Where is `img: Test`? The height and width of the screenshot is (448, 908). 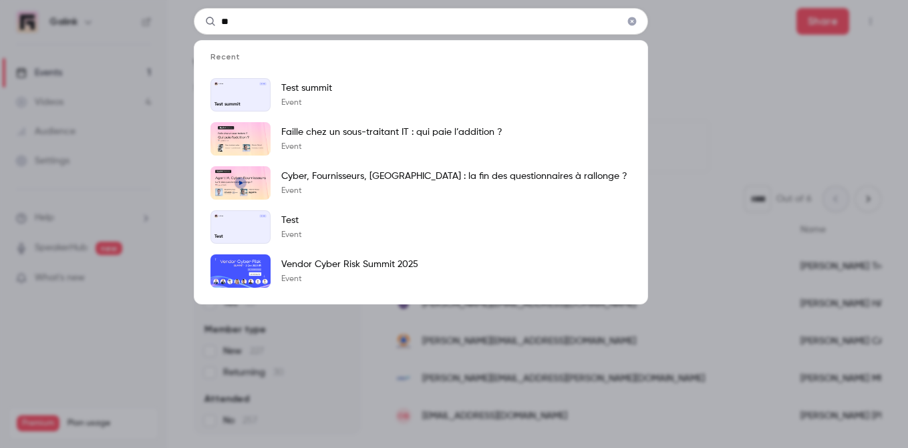 img: Test is located at coordinates (216, 216).